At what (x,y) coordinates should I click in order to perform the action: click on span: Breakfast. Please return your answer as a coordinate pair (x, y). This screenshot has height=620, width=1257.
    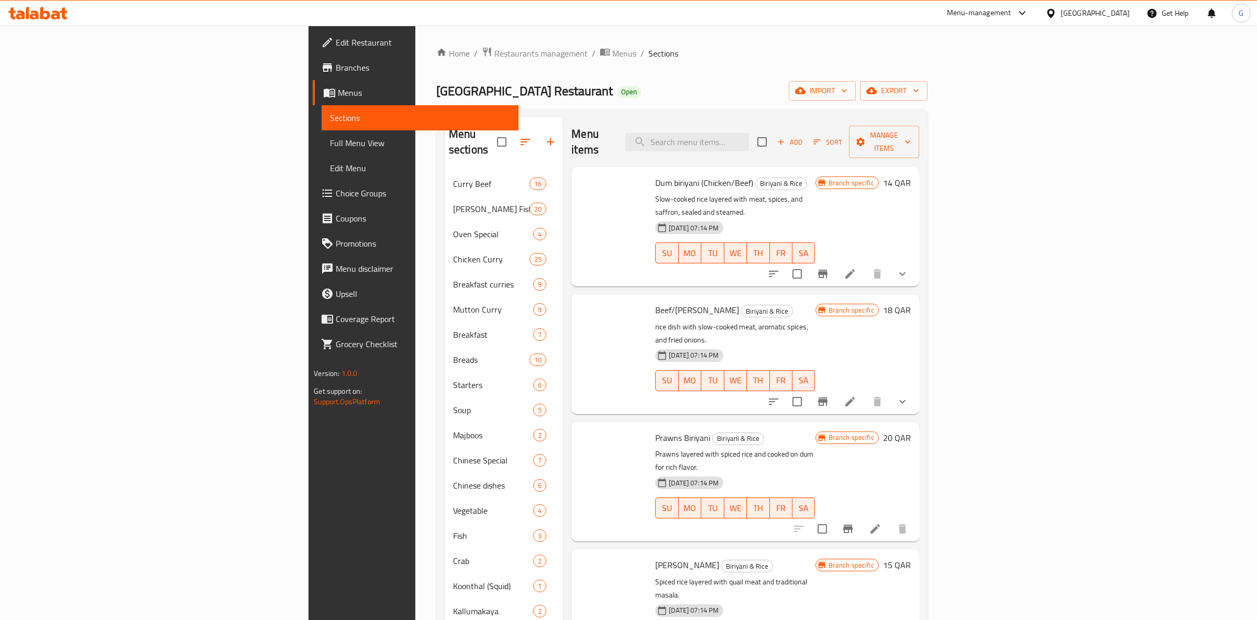
    Looking at the image, I should click on (493, 335).